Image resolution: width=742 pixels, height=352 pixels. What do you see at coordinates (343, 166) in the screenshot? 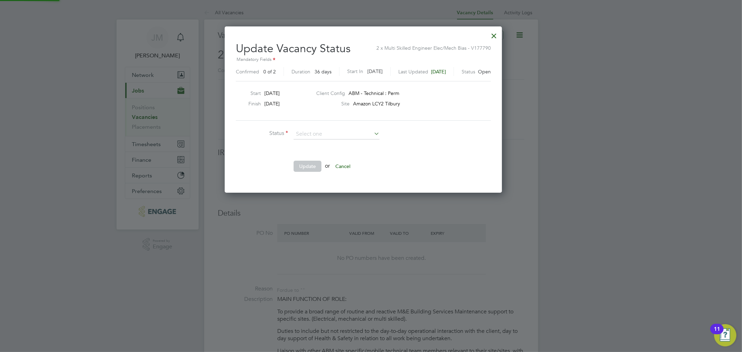
I see `button: Cancel` at bounding box center [343, 166].